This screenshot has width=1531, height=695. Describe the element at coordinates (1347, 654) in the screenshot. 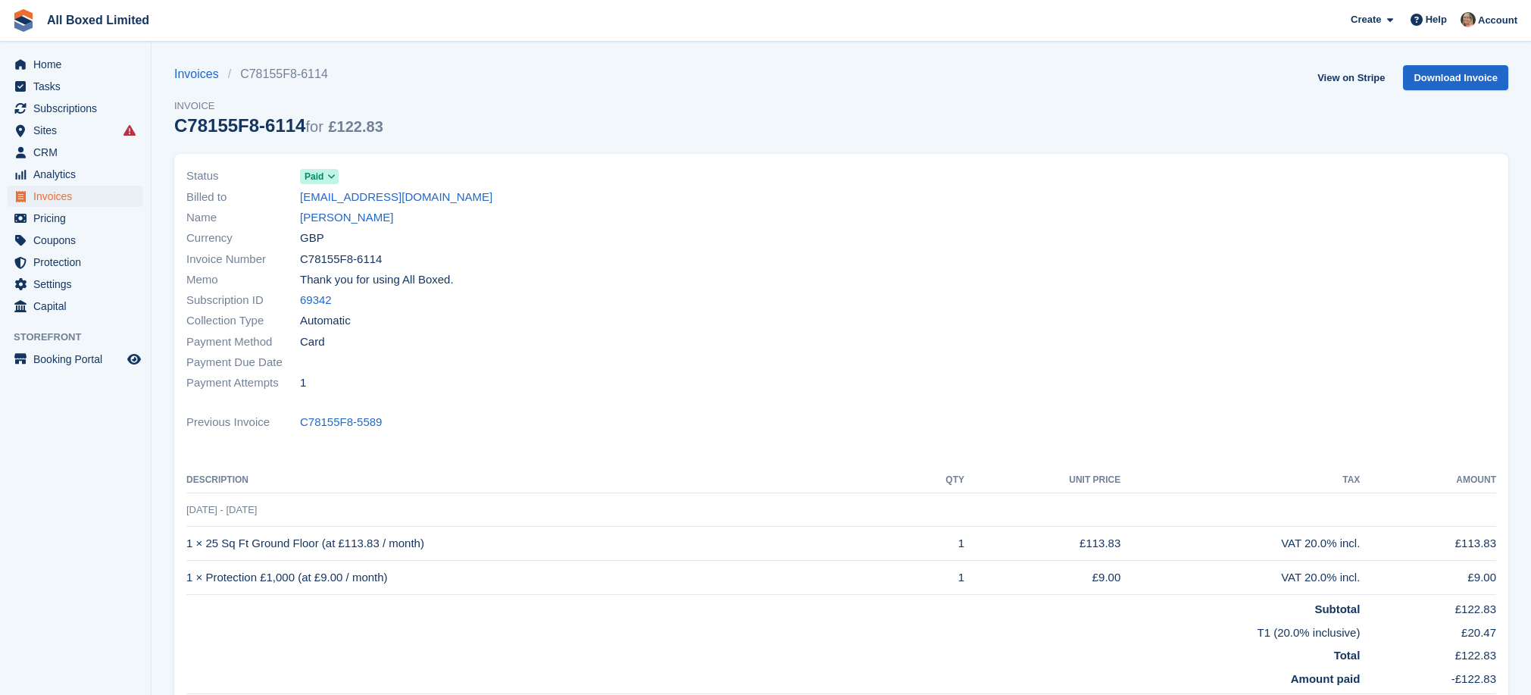

I see `strong: Total` at that location.